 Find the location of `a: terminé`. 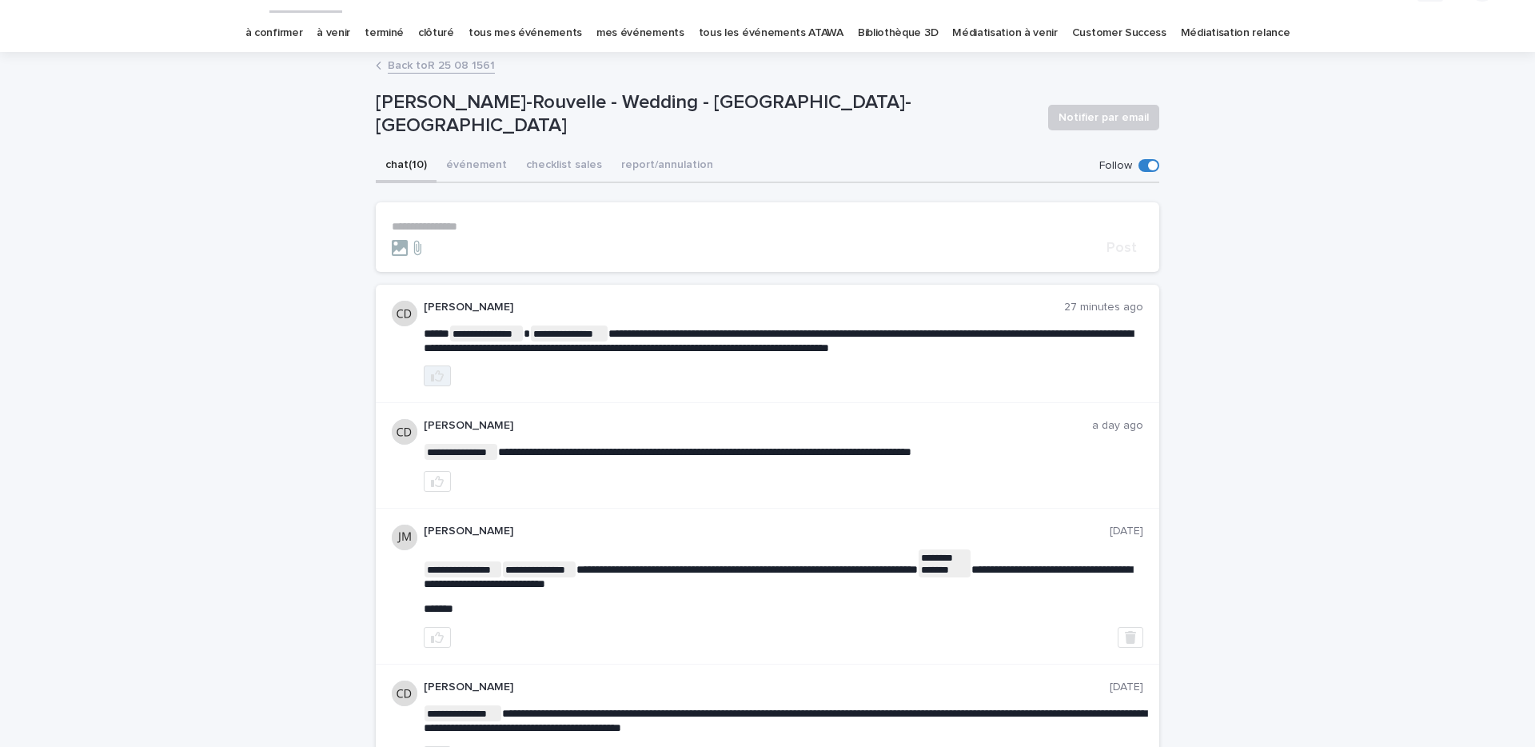

a: terminé is located at coordinates (384, 33).